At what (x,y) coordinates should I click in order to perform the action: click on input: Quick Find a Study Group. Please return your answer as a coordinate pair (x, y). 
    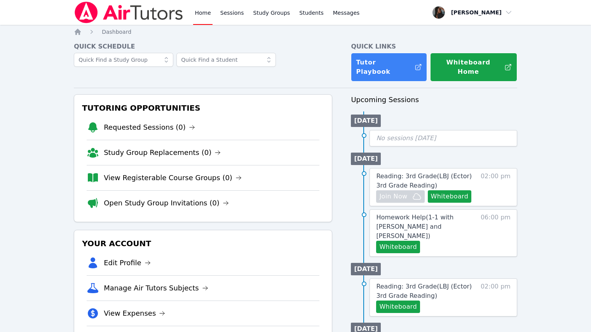
    Looking at the image, I should click on (124, 60).